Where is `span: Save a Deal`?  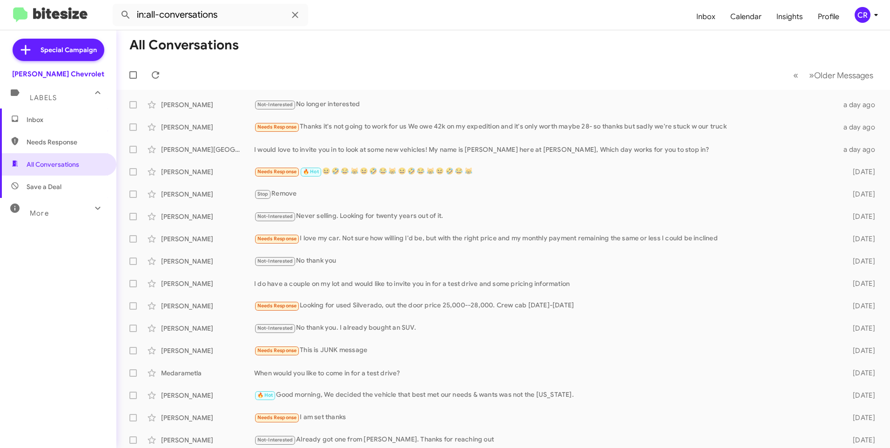 span: Save a Deal is located at coordinates (44, 187).